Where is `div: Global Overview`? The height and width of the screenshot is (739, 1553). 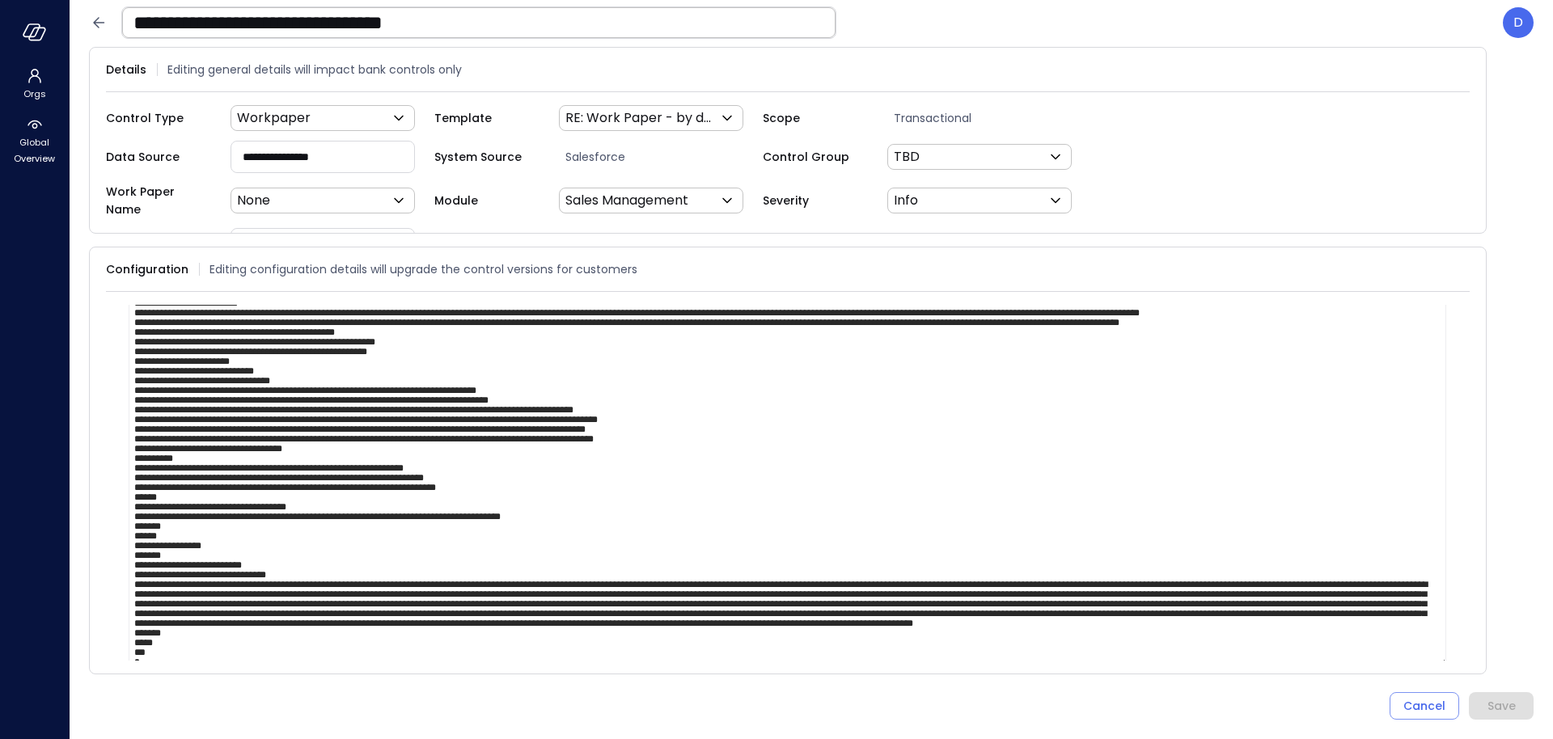
div: Global Overview is located at coordinates (34, 141).